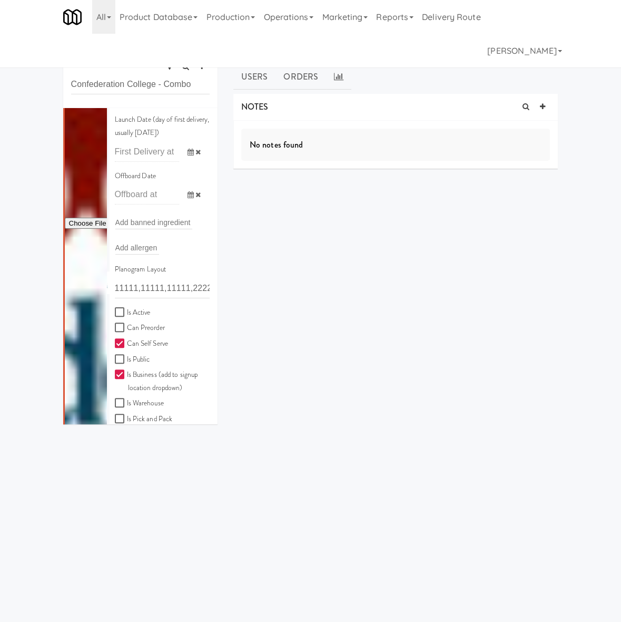  Describe the element at coordinates (121, 328) in the screenshot. I see `input: Can Preorder` at that location.